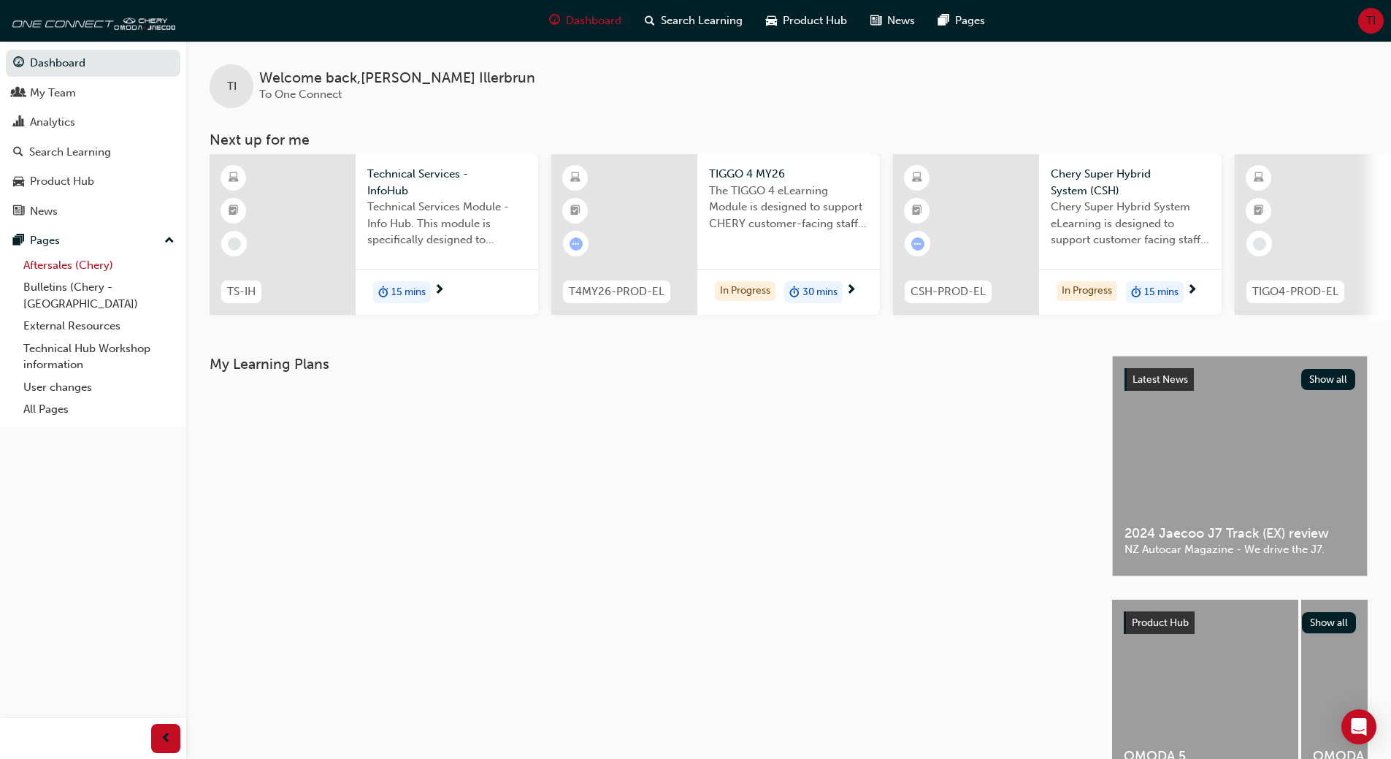  What do you see at coordinates (1296, 291) in the screenshot?
I see `span: TIGO4-PROD-EL` at bounding box center [1296, 291].